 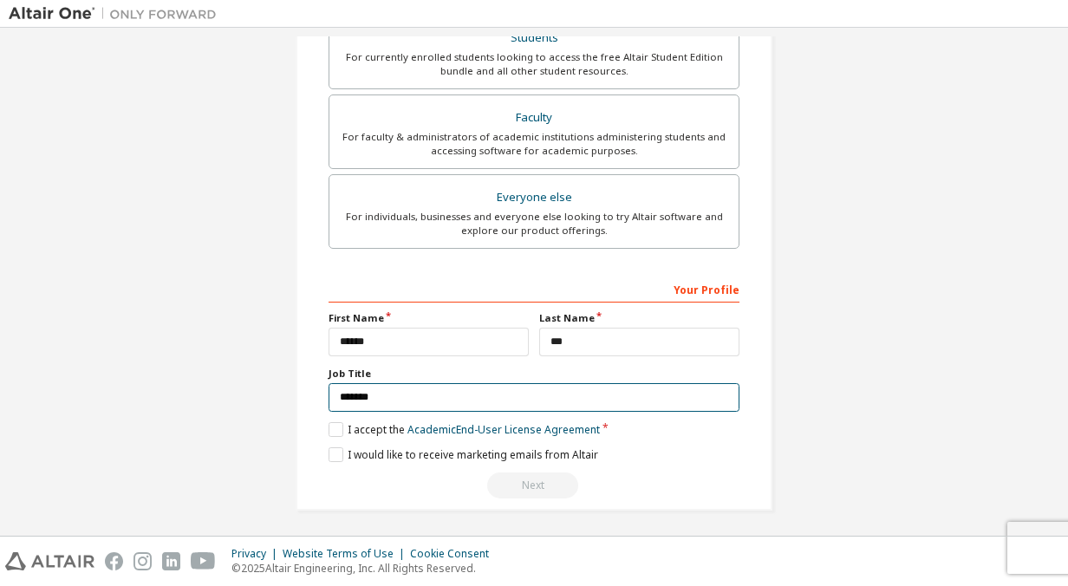 What do you see at coordinates (346, 554) in the screenshot?
I see `div: Website Terms of Use` at bounding box center [346, 554].